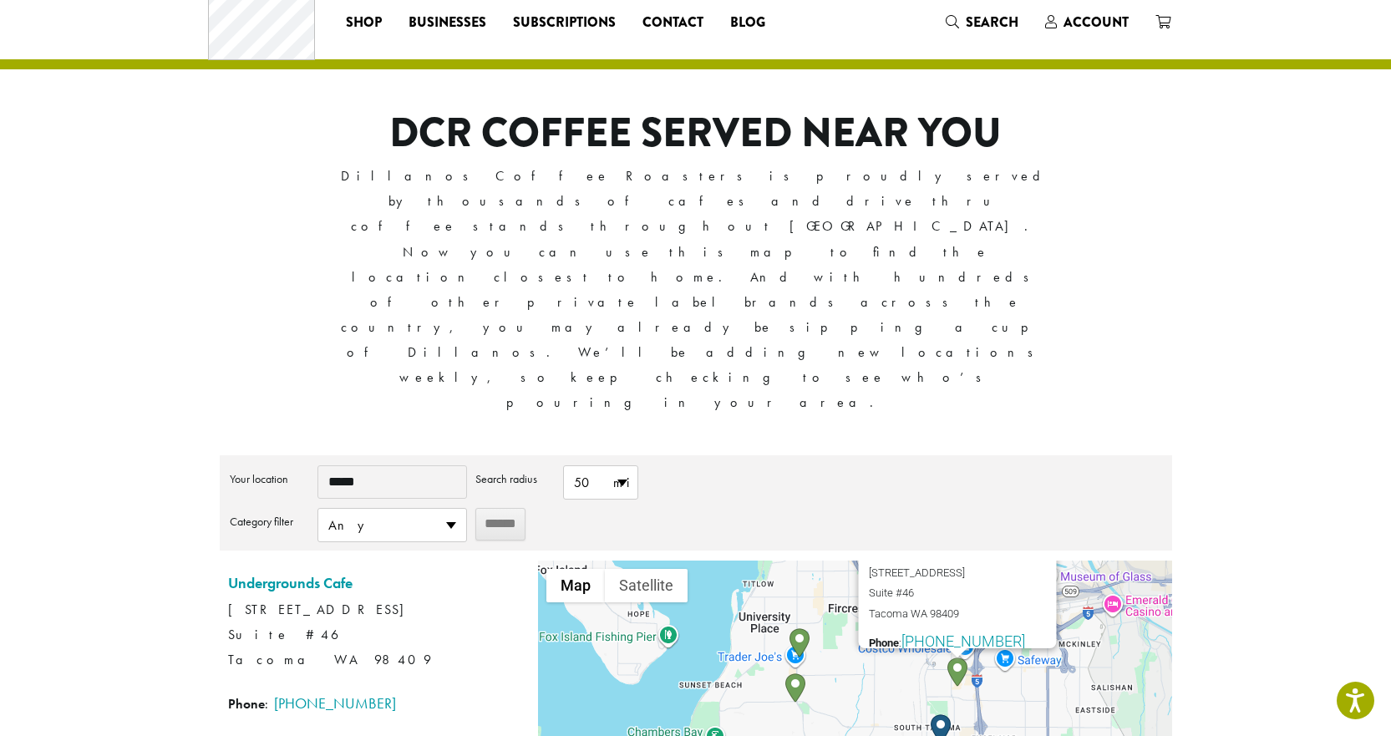 This screenshot has width=1391, height=736. What do you see at coordinates (982, 22) in the screenshot?
I see `a: Search` at bounding box center [982, 22].